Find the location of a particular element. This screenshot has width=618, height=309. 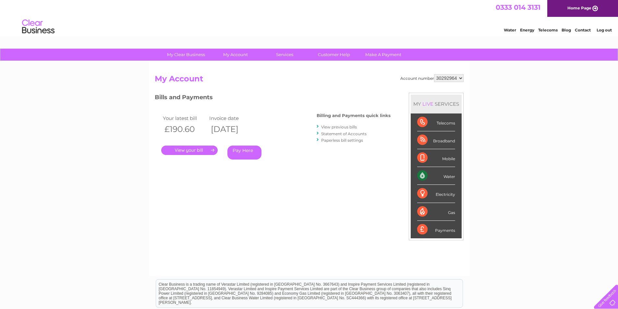

img: logo.png is located at coordinates (38, 27).